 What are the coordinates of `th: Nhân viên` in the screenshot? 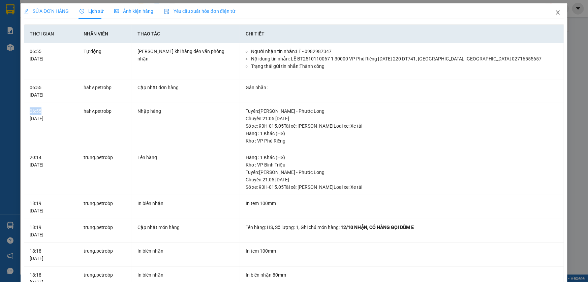 It's located at (105, 34).